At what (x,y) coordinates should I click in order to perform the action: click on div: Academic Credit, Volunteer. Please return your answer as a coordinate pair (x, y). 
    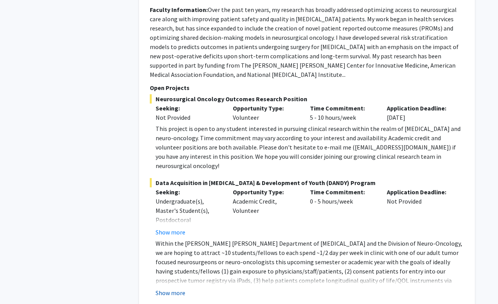
    Looking at the image, I should click on (266, 212).